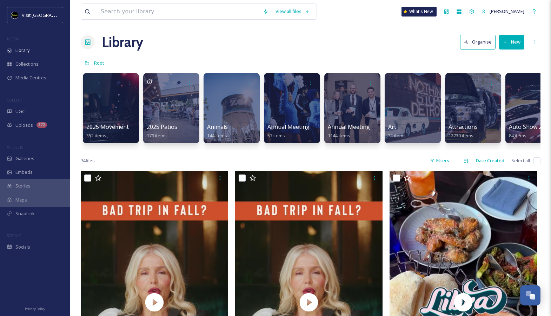 This screenshot has width=551, height=316. What do you see at coordinates (478, 42) in the screenshot?
I see `a: Organise` at bounding box center [478, 42].